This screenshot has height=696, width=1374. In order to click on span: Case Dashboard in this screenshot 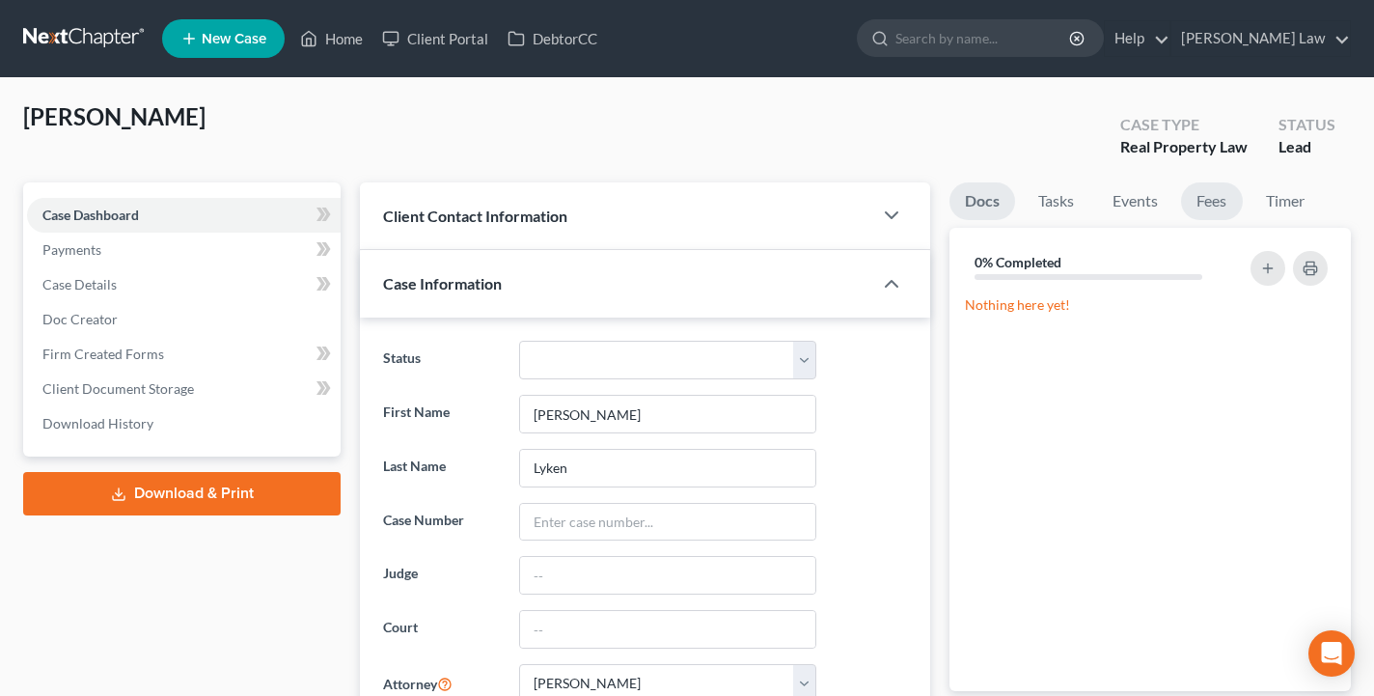, I will do `click(91, 214)`.